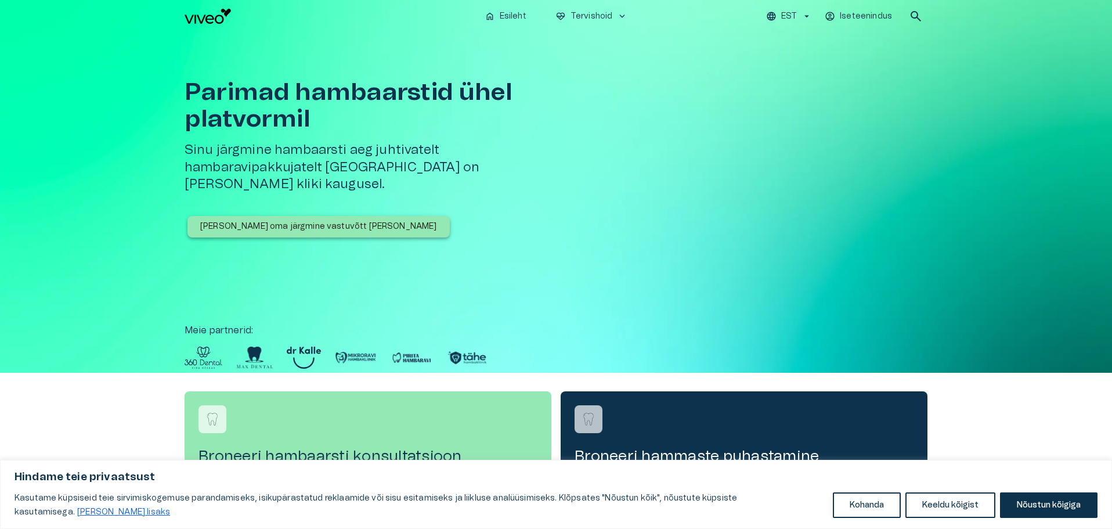 The width and height of the screenshot is (1112, 529). Describe the element at coordinates (588, 419) in the screenshot. I see `img: Broneeri hammaste puhastamine logo` at that location.